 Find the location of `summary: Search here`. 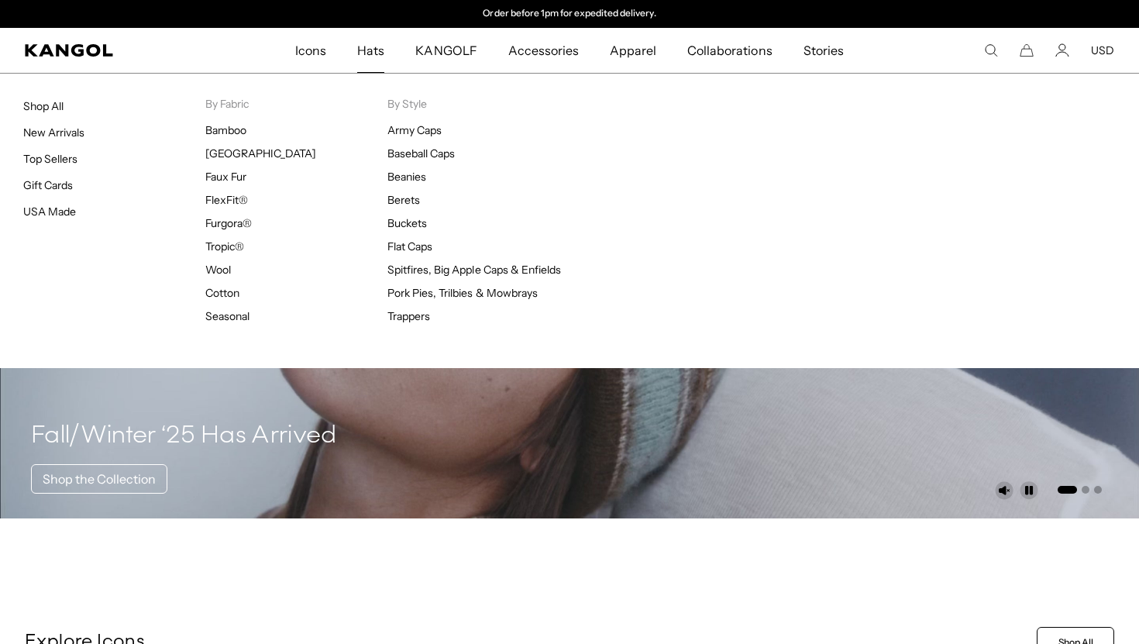

summary: Search here is located at coordinates (991, 50).